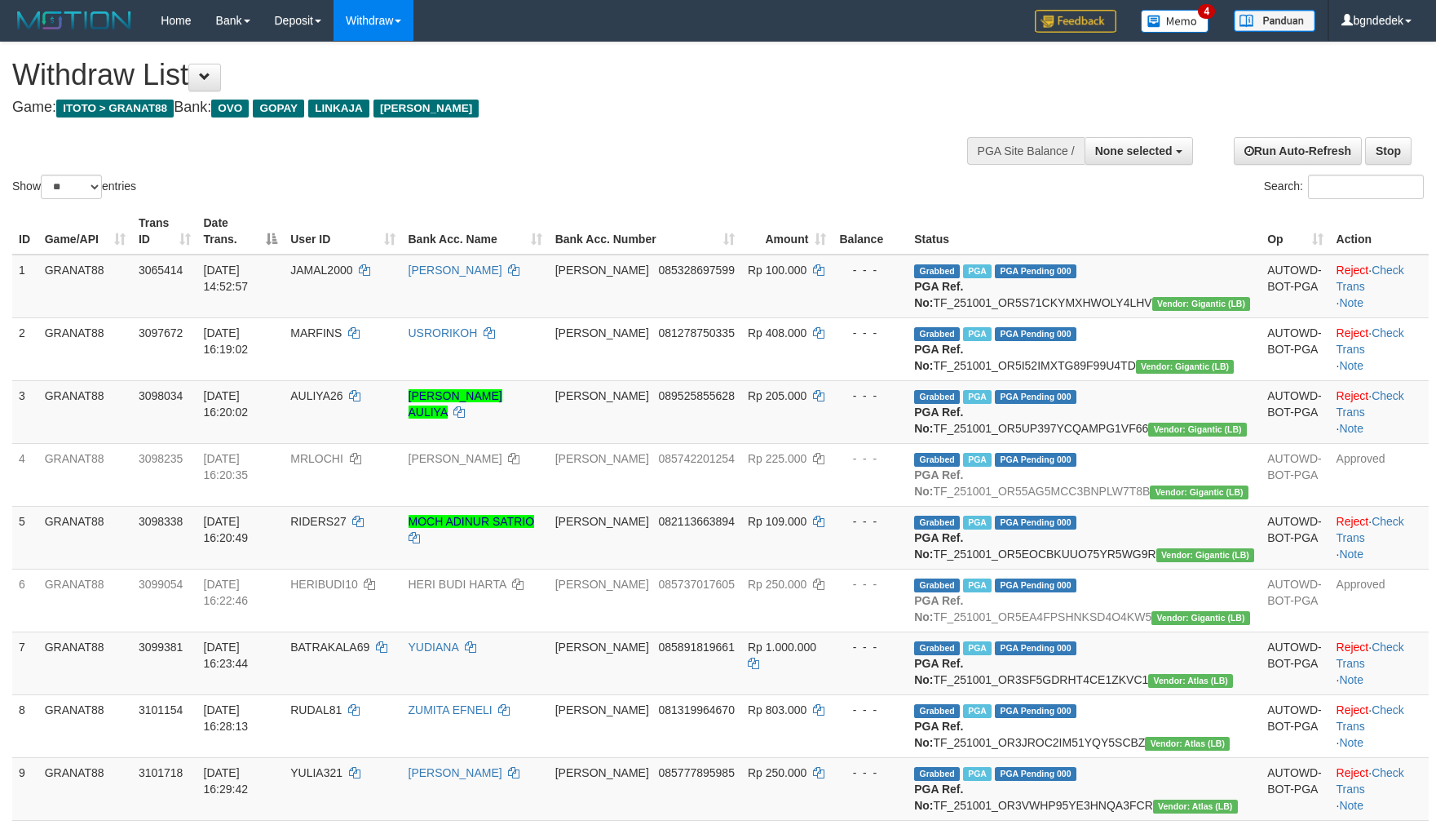 This screenshot has height=825, width=1436. I want to click on span: Copy 085777895985 to clipboard, so click(696, 772).